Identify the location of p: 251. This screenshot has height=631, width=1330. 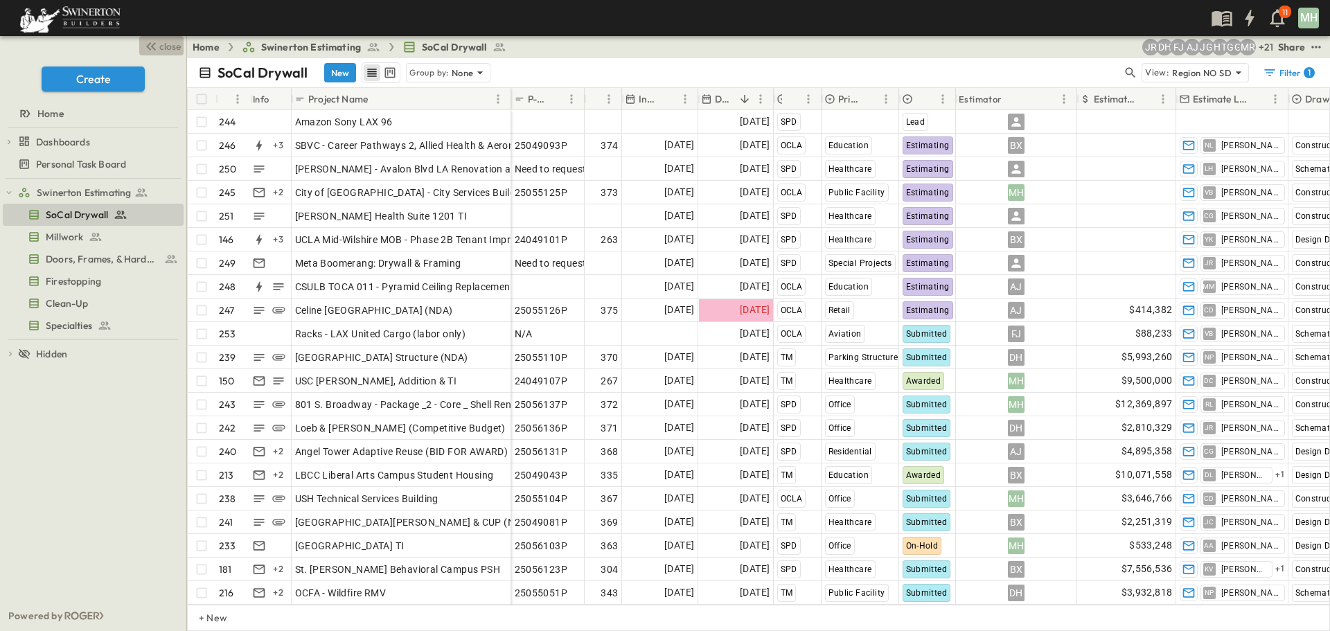
(227, 216).